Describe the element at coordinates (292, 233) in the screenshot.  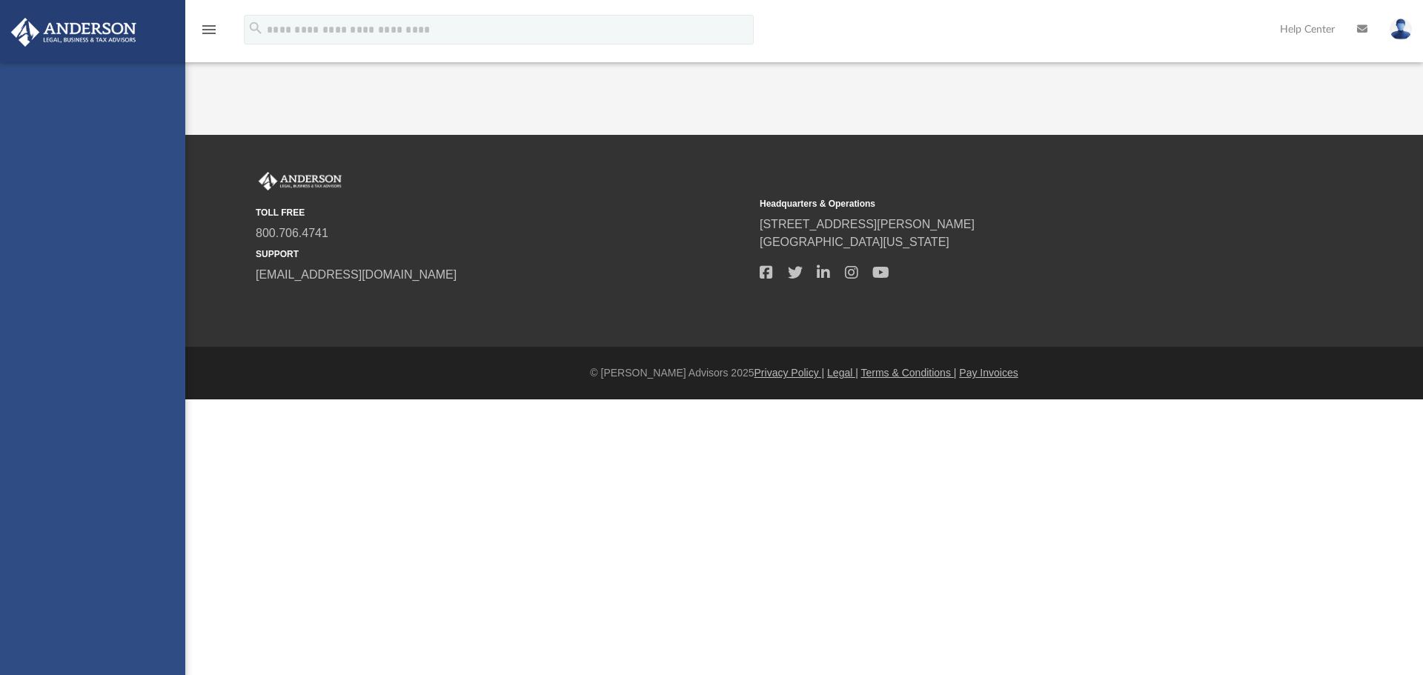
I see `a: 800.706.4741` at that location.